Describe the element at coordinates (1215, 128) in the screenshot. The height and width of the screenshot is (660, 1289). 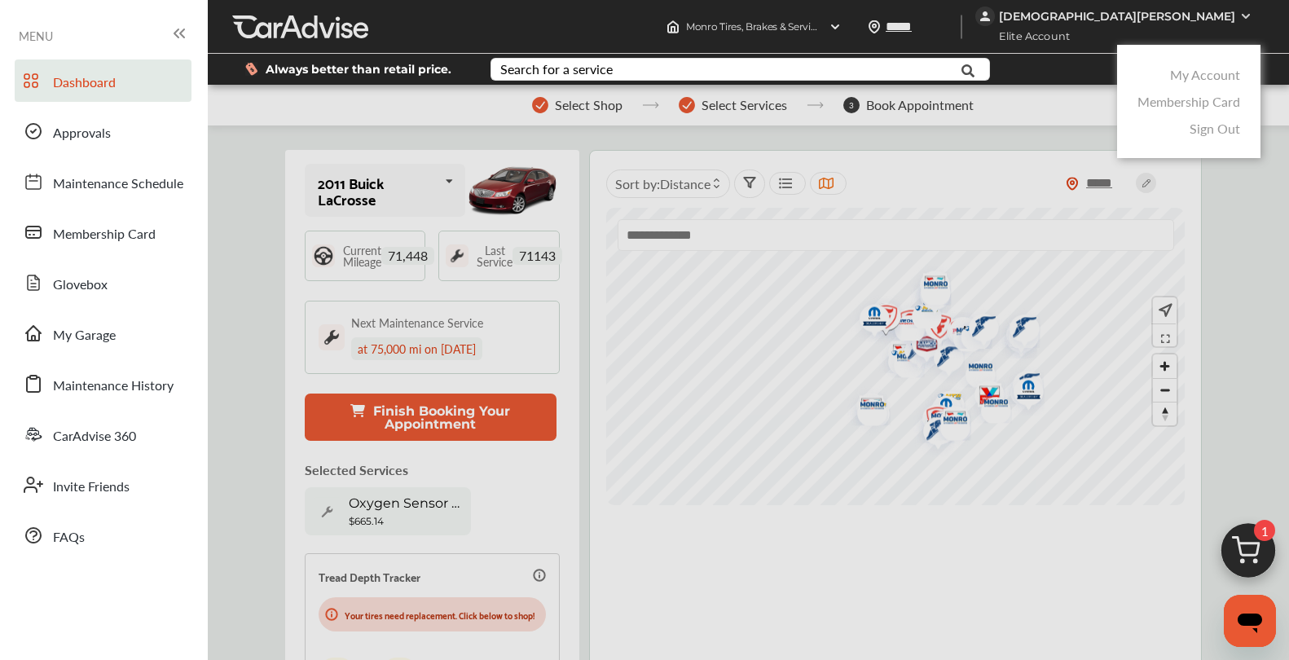
I see `a: Sign Out` at that location.